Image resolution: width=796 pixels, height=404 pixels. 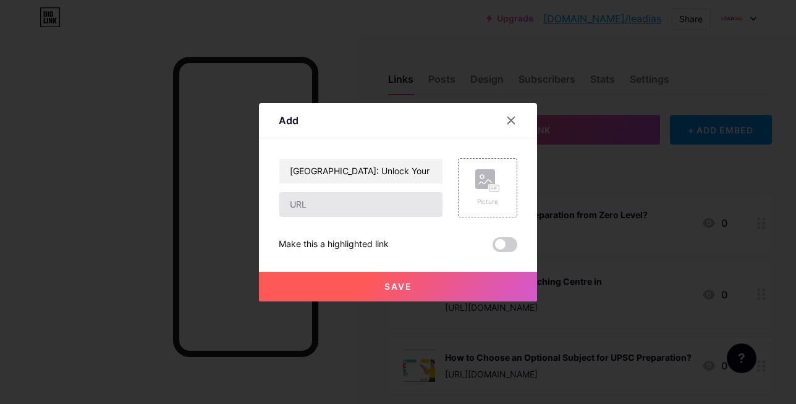 What do you see at coordinates (361, 171) in the screenshot?
I see `input: Title` at bounding box center [361, 171].